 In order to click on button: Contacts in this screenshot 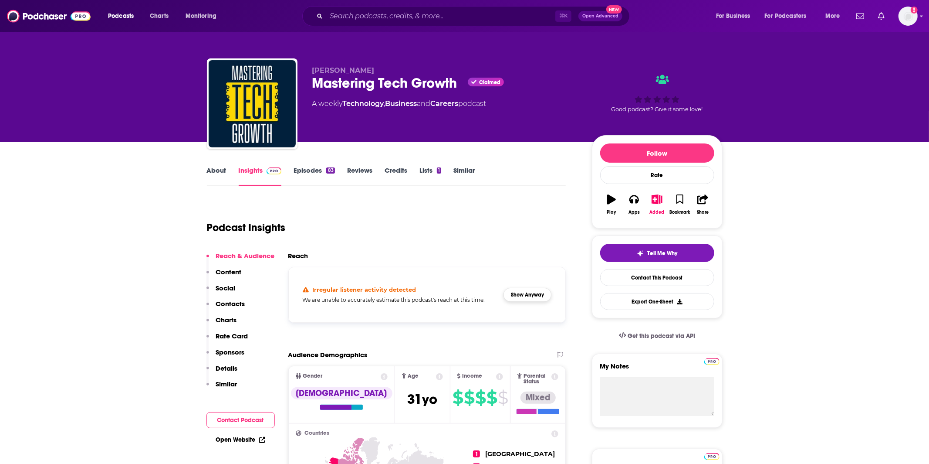, I will do `click(226, 307)`.